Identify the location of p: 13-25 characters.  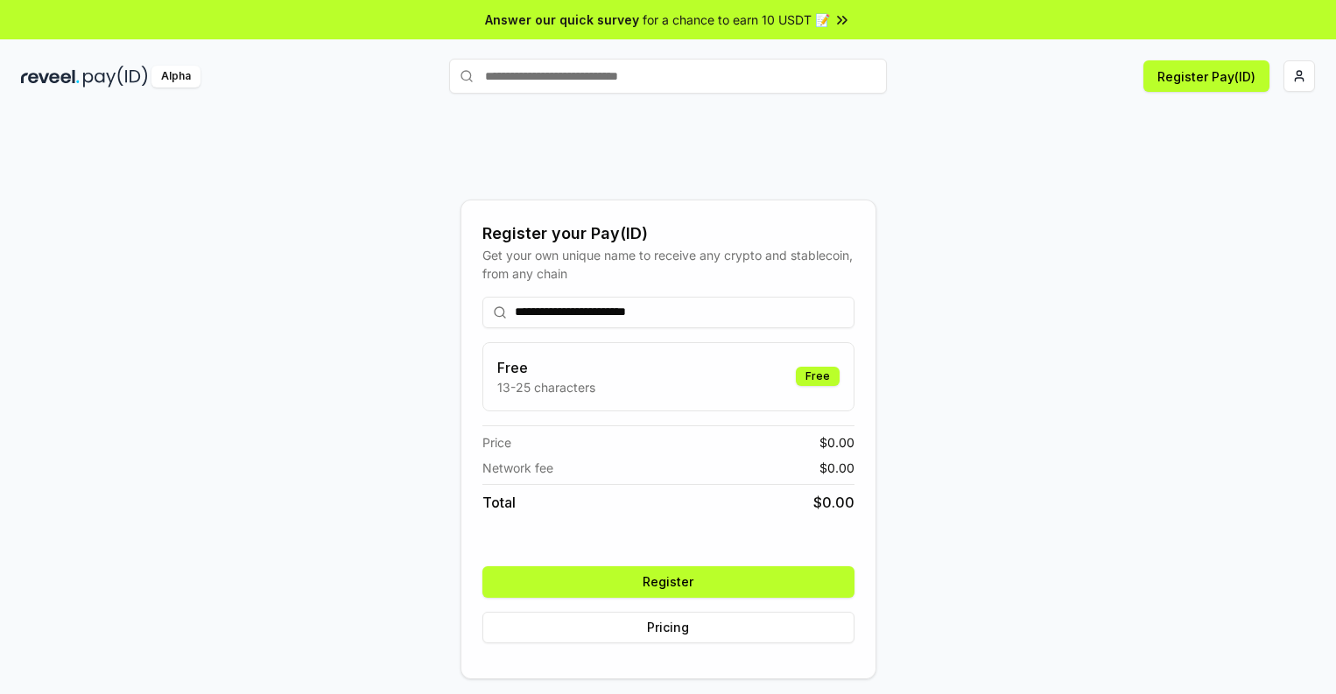
(546, 387).